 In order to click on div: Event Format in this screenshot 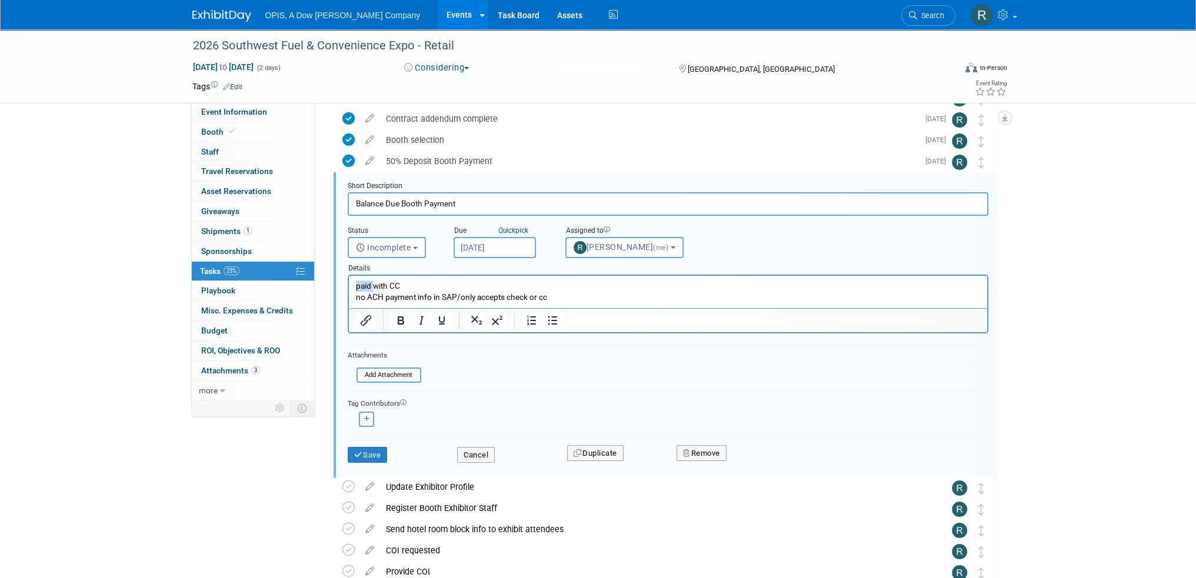, I will do `click(947, 70)`.